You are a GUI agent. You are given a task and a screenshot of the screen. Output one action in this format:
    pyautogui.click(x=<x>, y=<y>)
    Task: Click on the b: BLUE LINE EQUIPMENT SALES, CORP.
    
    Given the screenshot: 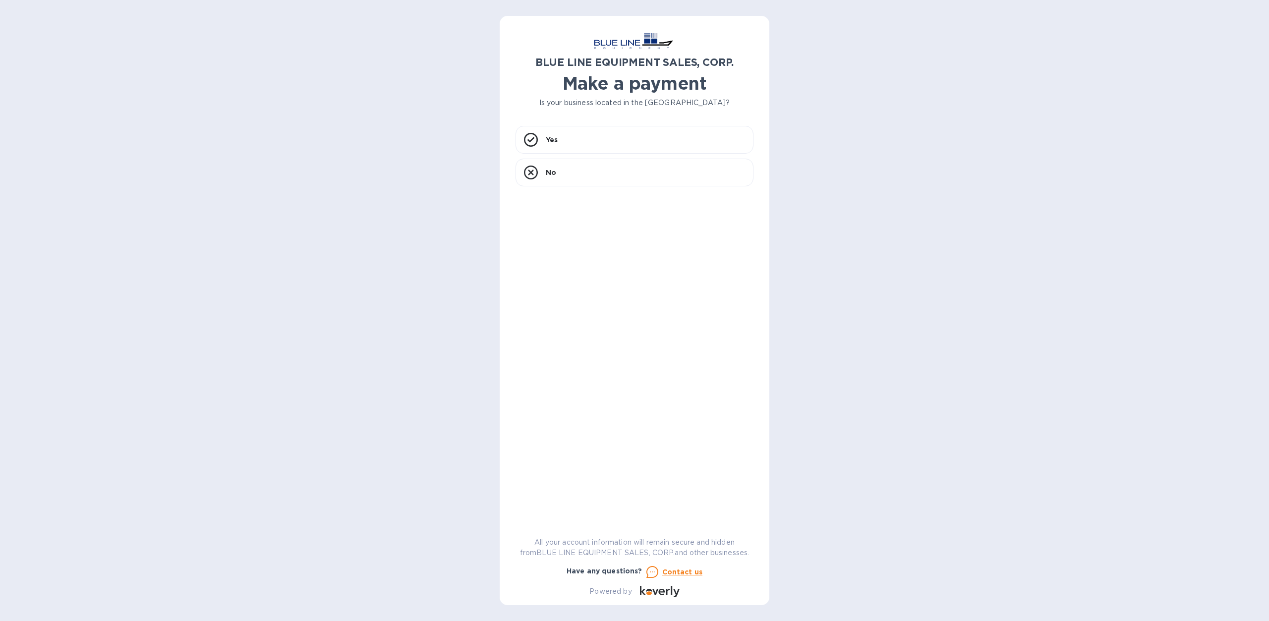 What is the action you would take?
    pyautogui.click(x=635, y=62)
    